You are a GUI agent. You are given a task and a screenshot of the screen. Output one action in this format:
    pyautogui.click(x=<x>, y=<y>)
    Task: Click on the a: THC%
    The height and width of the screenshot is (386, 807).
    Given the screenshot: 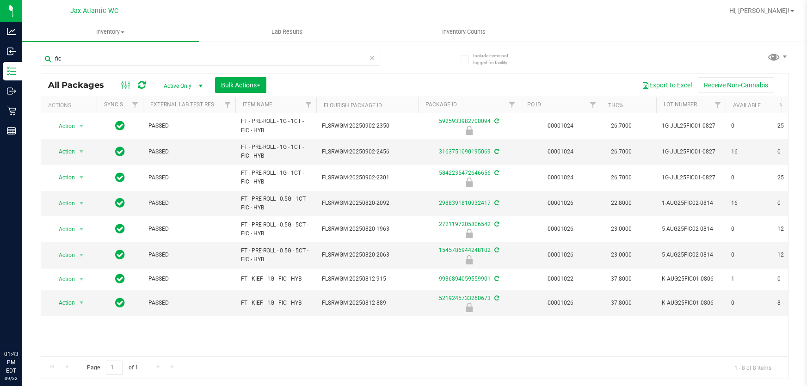 What is the action you would take?
    pyautogui.click(x=615, y=105)
    